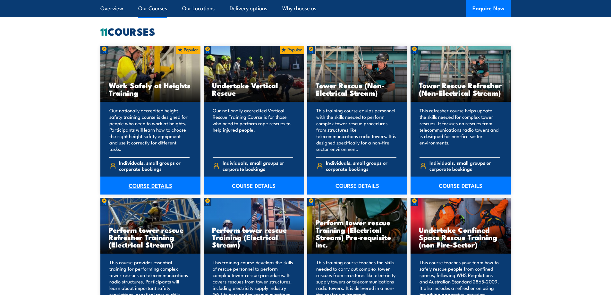 The height and width of the screenshot is (295, 611). Describe the element at coordinates (459, 130) in the screenshot. I see `p: This refresher course helps update the skills needed for complex tower rescues. It focuses on res...` at that location.